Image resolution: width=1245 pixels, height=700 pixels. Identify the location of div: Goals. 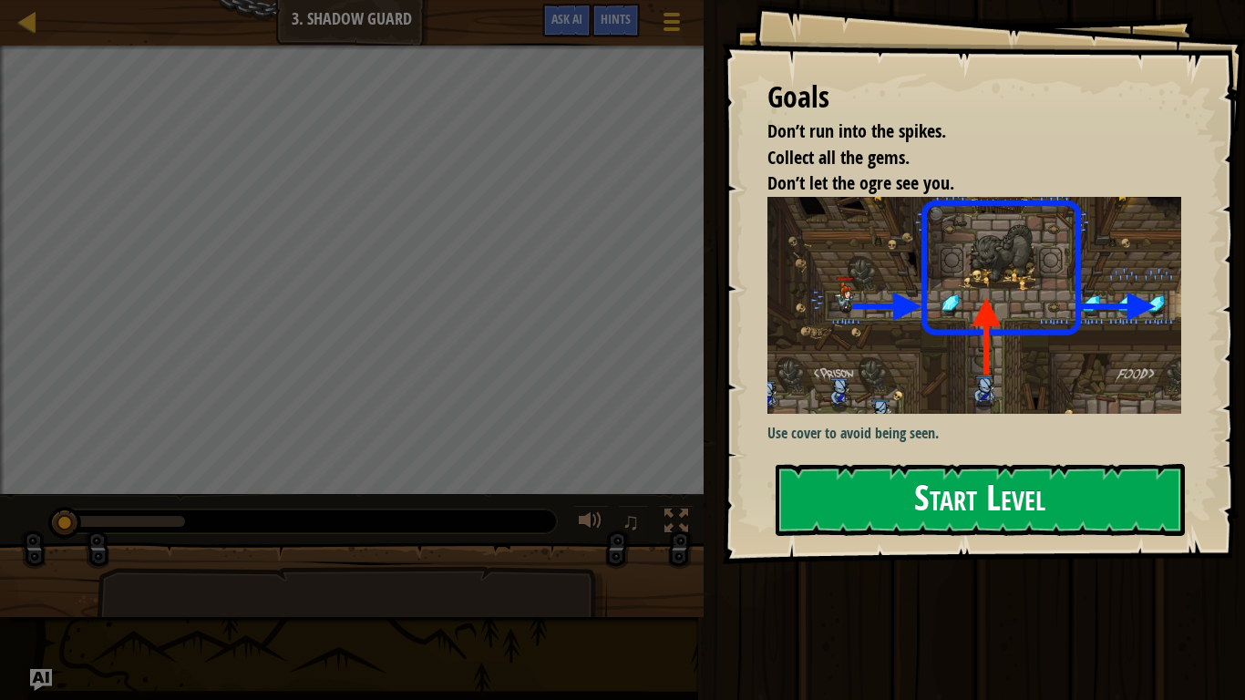
(975, 98).